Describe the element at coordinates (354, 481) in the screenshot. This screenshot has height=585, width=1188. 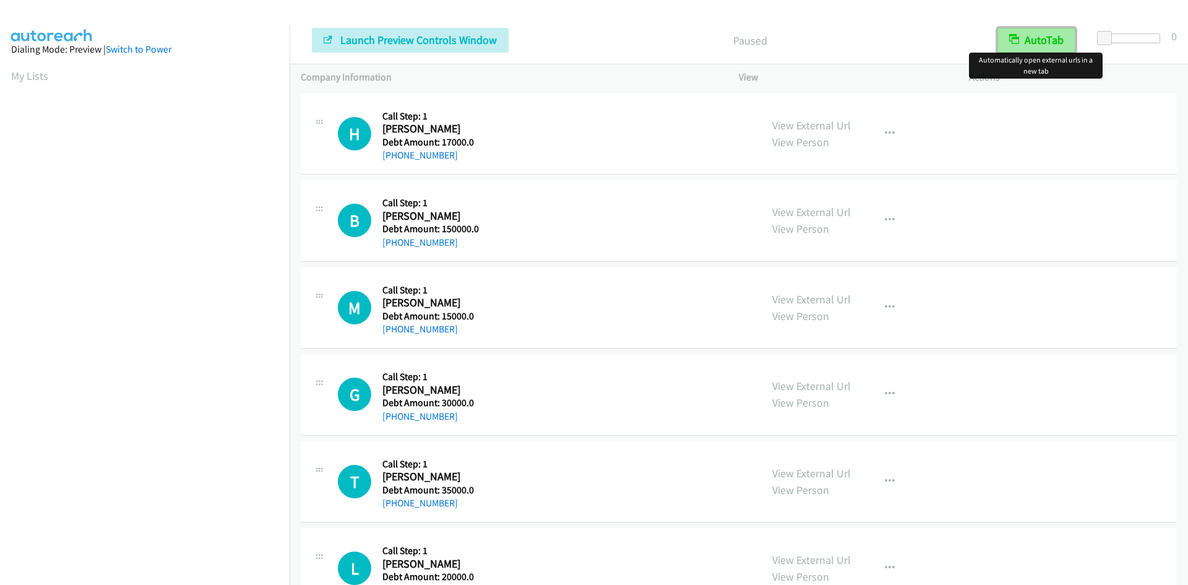
I see `h1: T` at that location.